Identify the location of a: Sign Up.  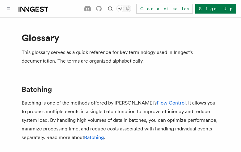
(216, 9).